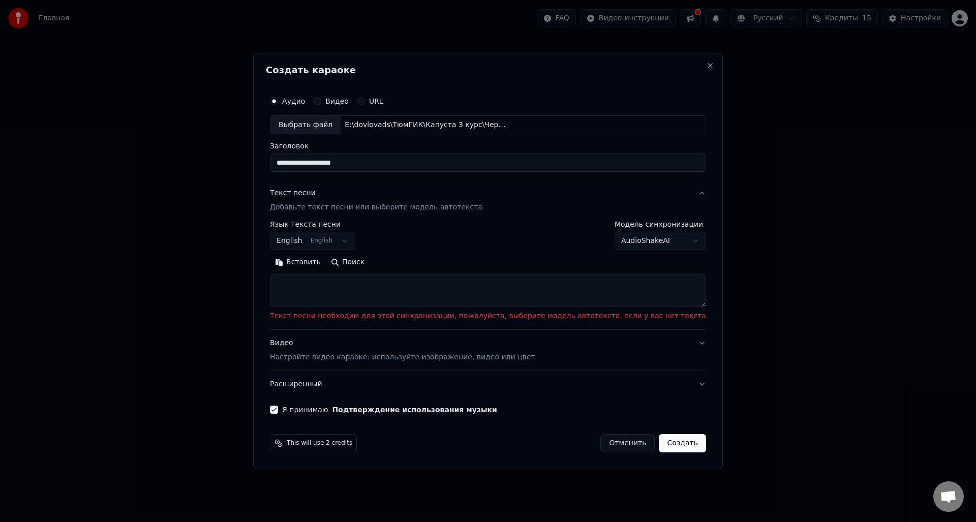 The width and height of the screenshot is (976, 522). I want to click on label: Я принимаю, so click(390, 410).